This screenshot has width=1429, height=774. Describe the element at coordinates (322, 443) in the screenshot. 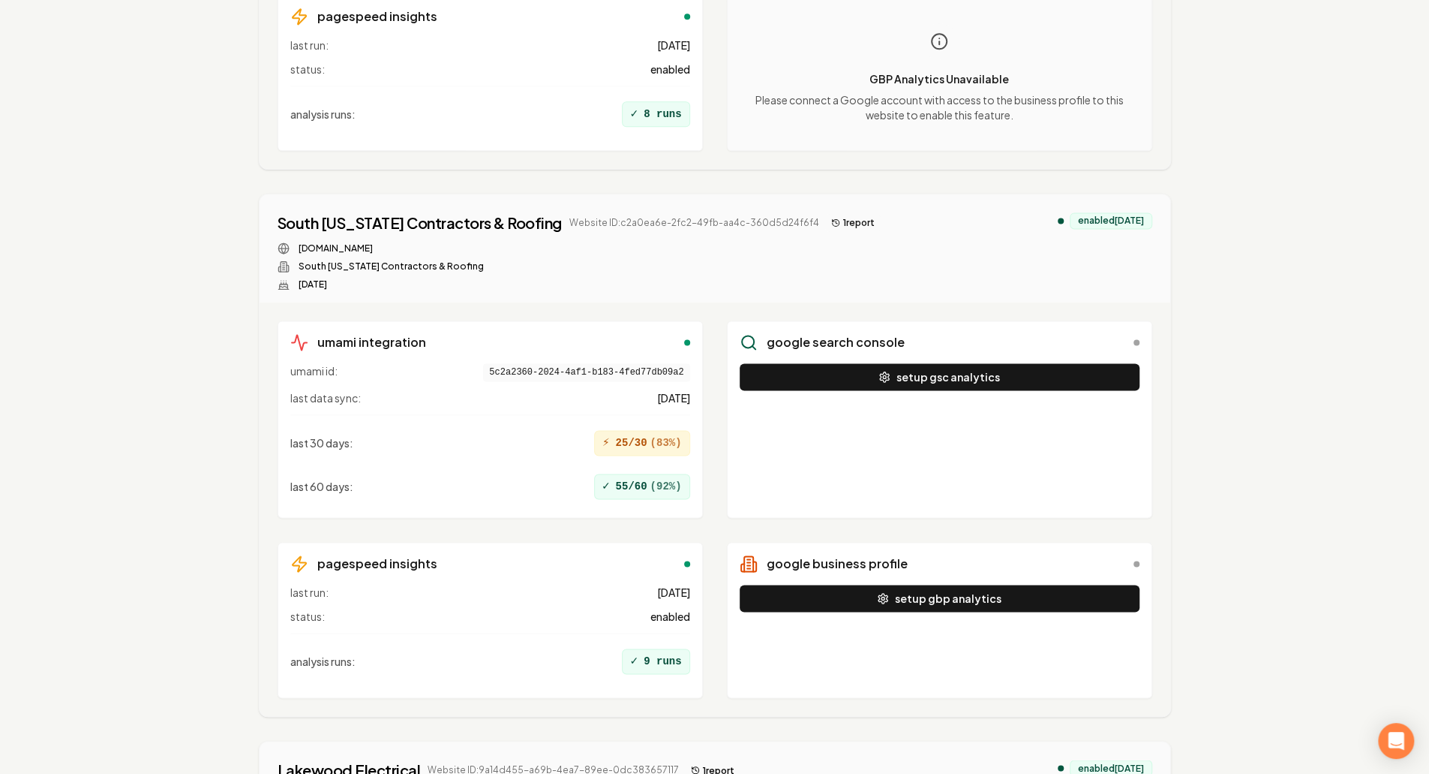

I see `span: last 30 days :` at that location.